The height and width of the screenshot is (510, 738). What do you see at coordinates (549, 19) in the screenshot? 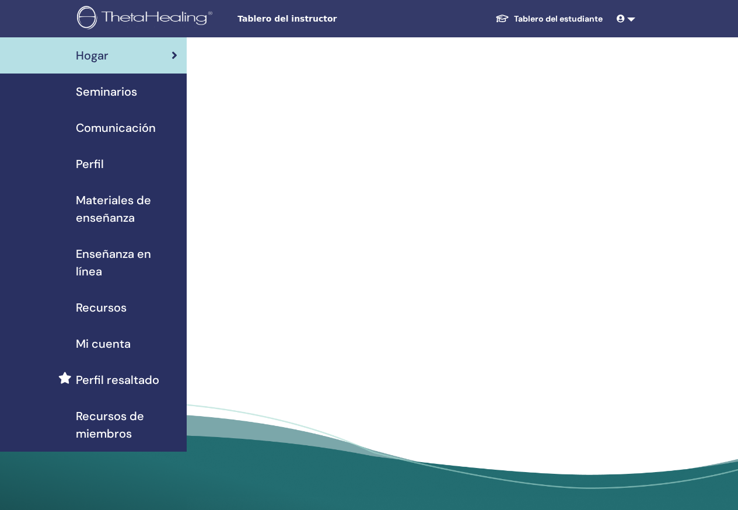
I see `a: Tablero del estudiante` at bounding box center [549, 19].